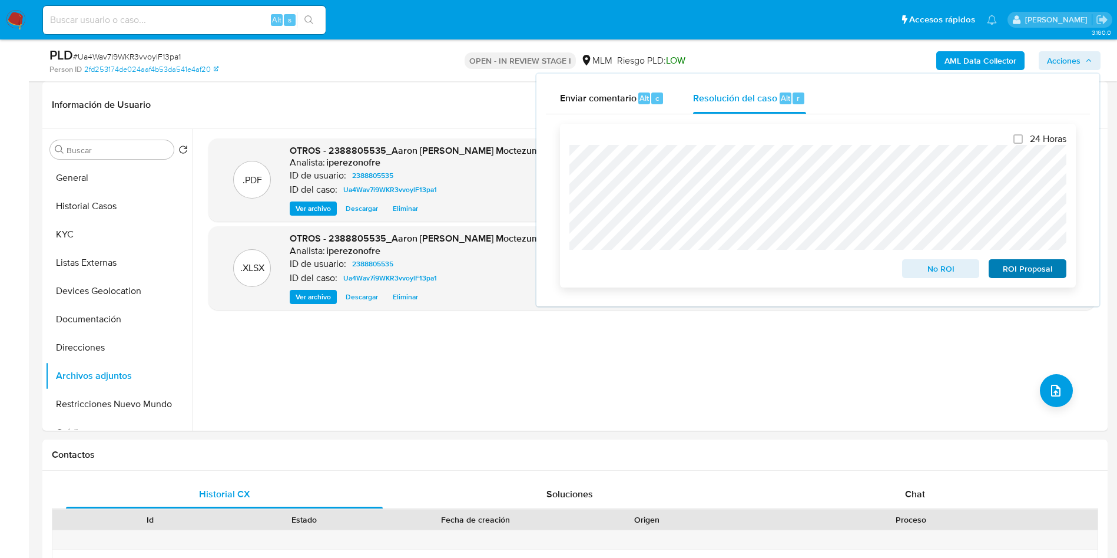  What do you see at coordinates (1058, 19) in the screenshot?
I see `p: ivonne.perezonofre@mercadolibre.com.mx` at bounding box center [1058, 19].